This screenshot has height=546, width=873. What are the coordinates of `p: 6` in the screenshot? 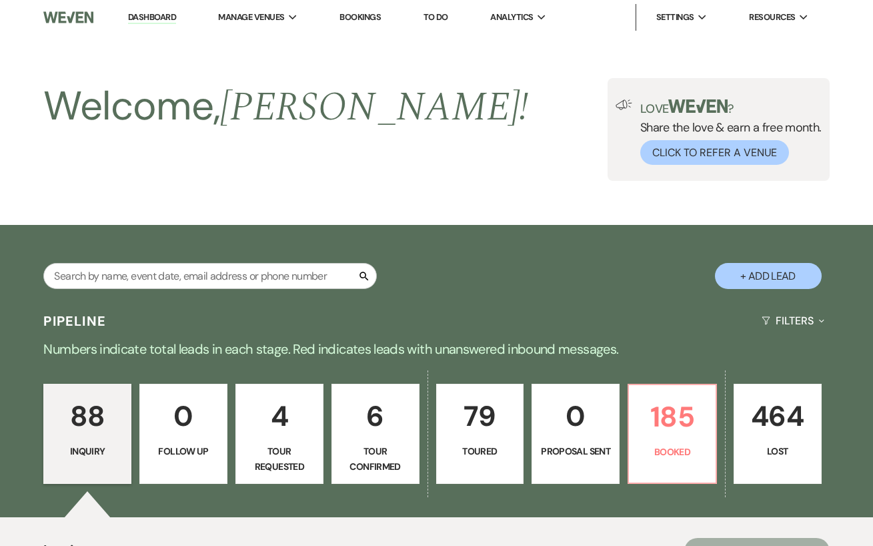 It's located at (376, 416).